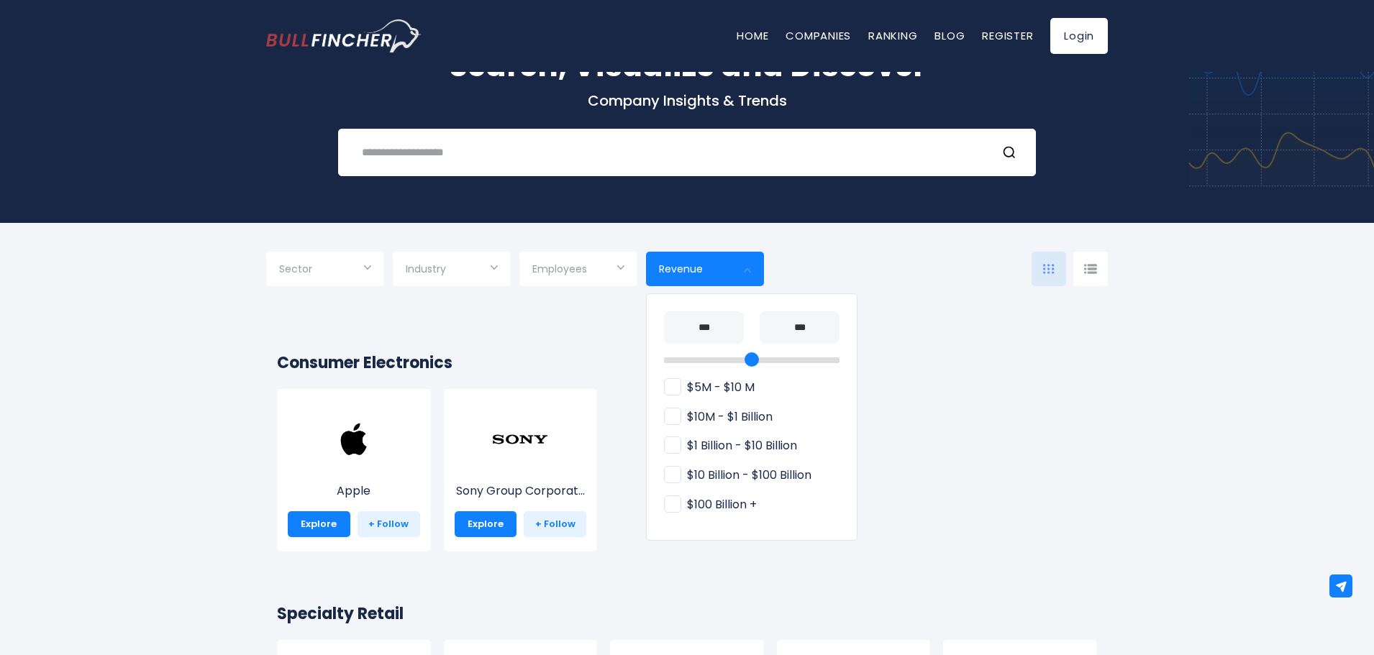 The height and width of the screenshot is (655, 1374). I want to click on a: Login, so click(1079, 36).